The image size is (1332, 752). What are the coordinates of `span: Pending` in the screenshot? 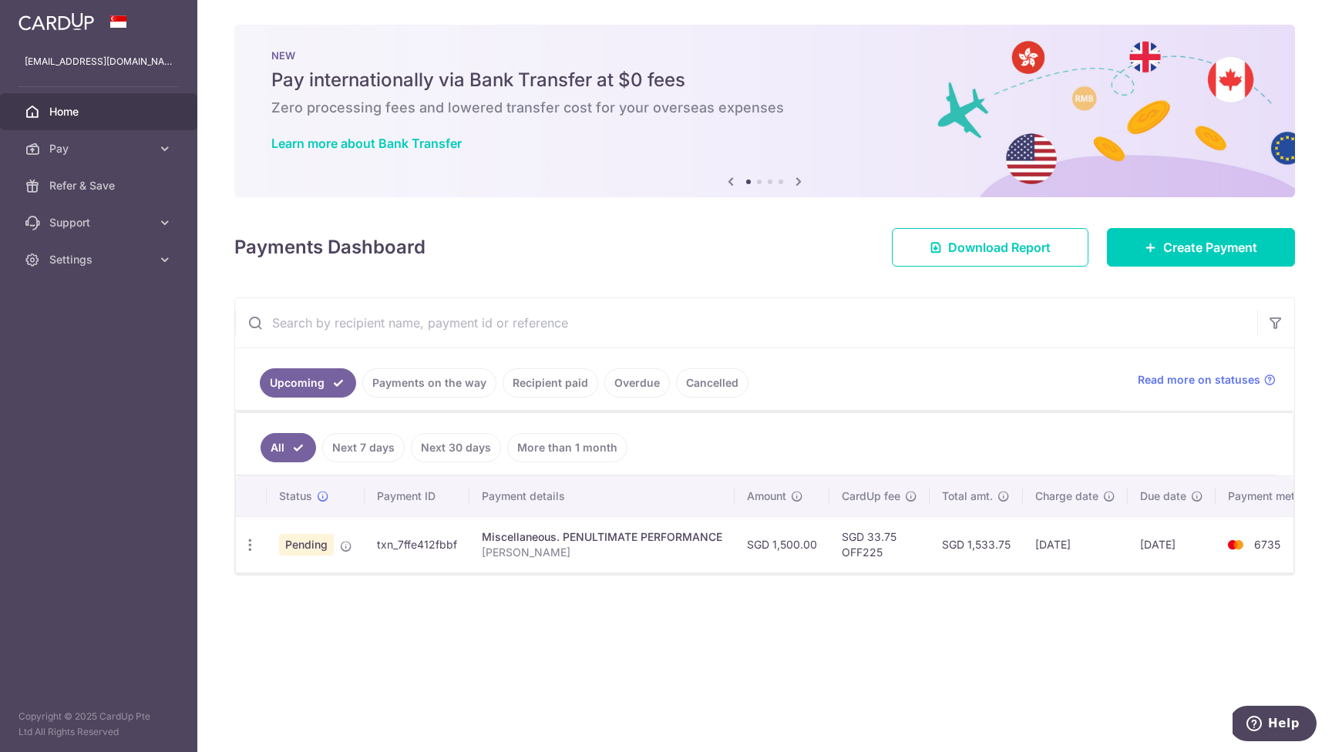 It's located at (306, 545).